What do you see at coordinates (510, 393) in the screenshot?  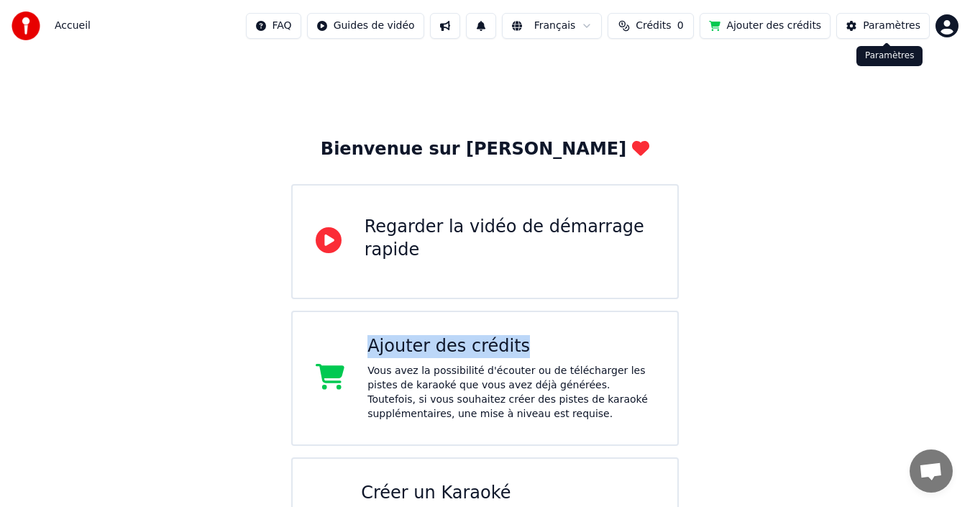 I see `div: Vous avez la possibilité d'écouter ou de télécharger les pistes de karaoké que vous avez déjà gén...` at bounding box center [510, 393].